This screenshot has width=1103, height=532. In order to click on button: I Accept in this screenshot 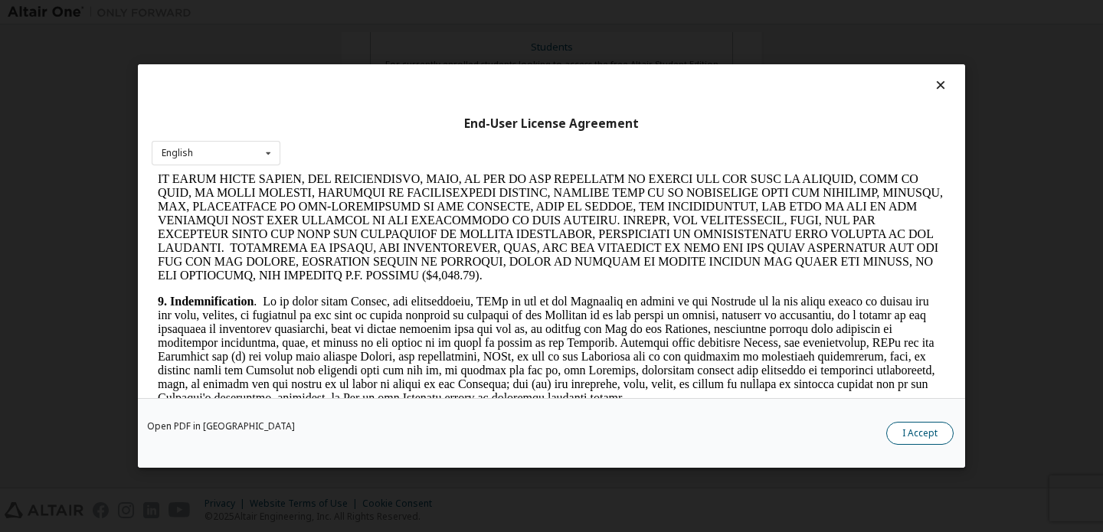, I will do `click(920, 433)`.